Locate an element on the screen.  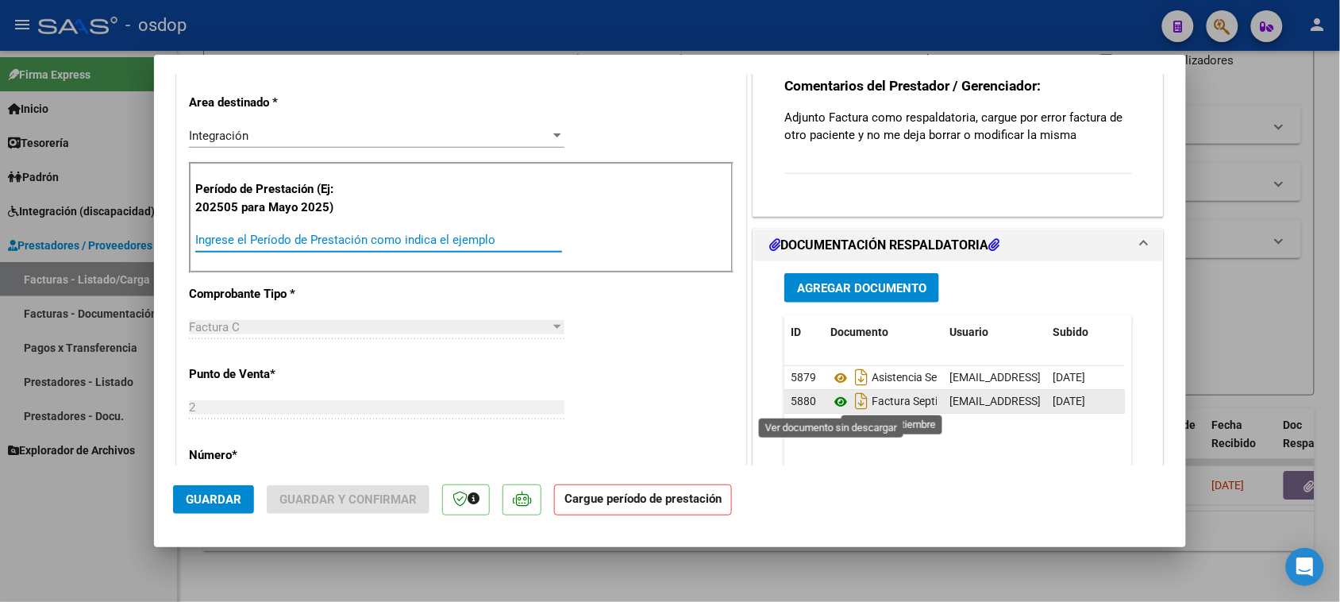
span: Documento is located at coordinates (859, 332).